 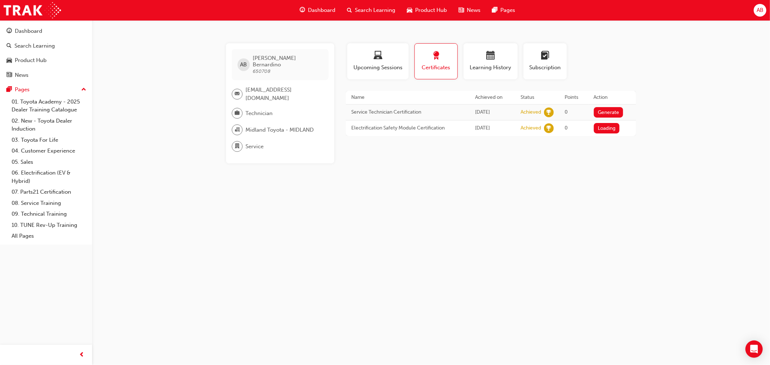 What do you see at coordinates (49, 236) in the screenshot?
I see `a: All Pages` at bounding box center [49, 236].